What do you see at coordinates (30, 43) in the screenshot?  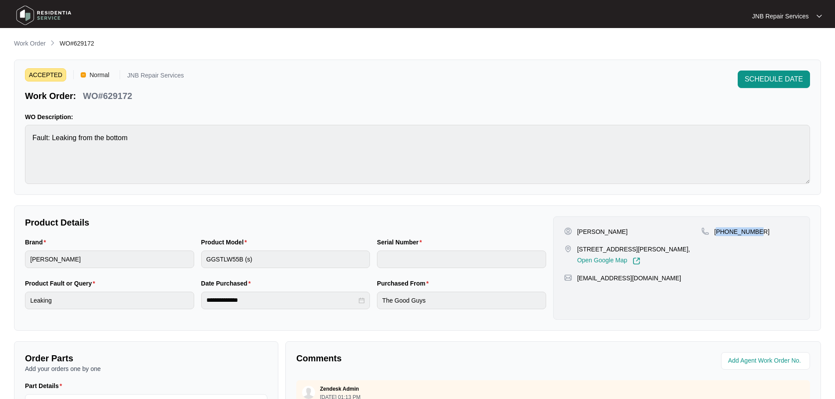 I see `p: Work Order` at bounding box center [30, 43].